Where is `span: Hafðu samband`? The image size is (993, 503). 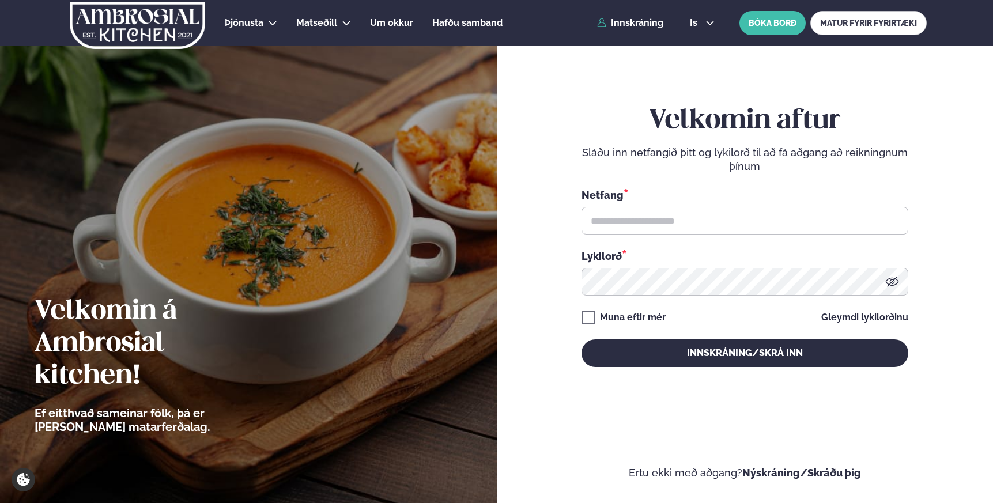 span: Hafðu samband is located at coordinates (468, 22).